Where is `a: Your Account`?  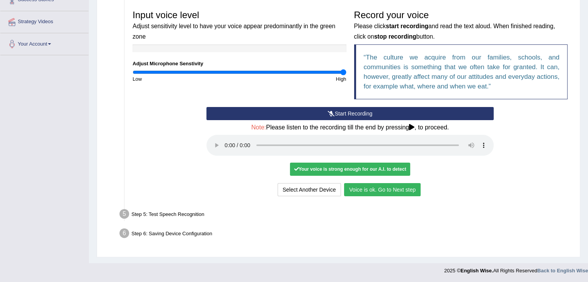
a: Your Account is located at coordinates (44, 43).